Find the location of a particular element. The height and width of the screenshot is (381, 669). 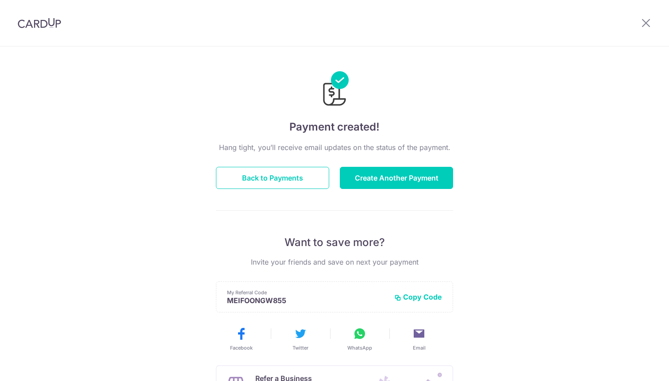

button: WhatsApp is located at coordinates (359, 339).